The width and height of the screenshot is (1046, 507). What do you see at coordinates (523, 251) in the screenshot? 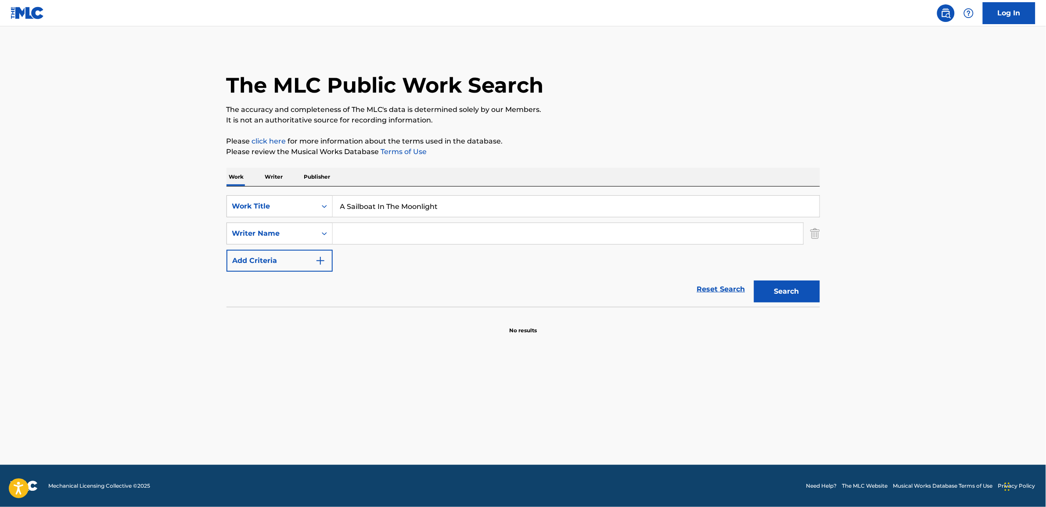
I see `form: Search Form` at bounding box center [523, 251].